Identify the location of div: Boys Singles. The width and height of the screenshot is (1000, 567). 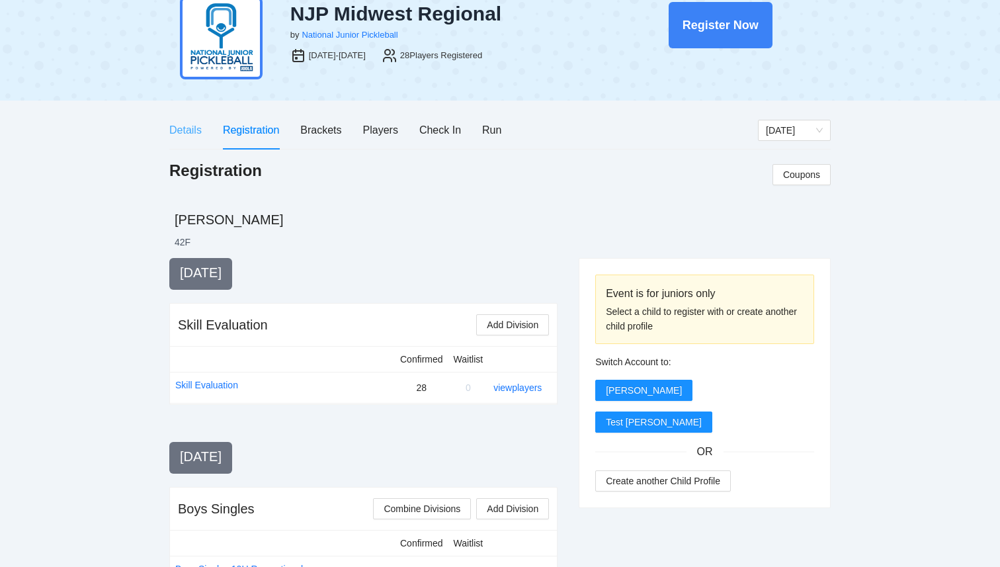
(216, 509).